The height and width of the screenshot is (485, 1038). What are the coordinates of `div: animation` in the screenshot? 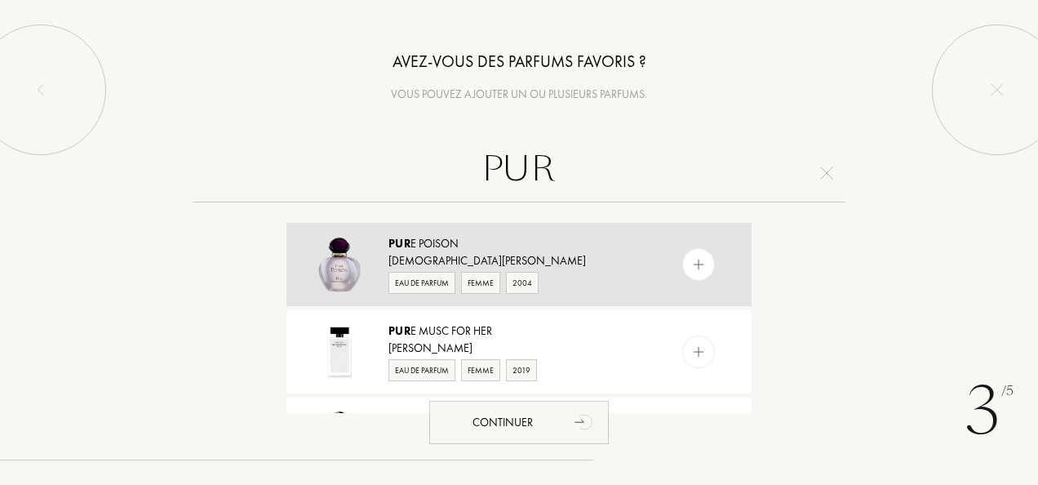 It's located at (585, 421).